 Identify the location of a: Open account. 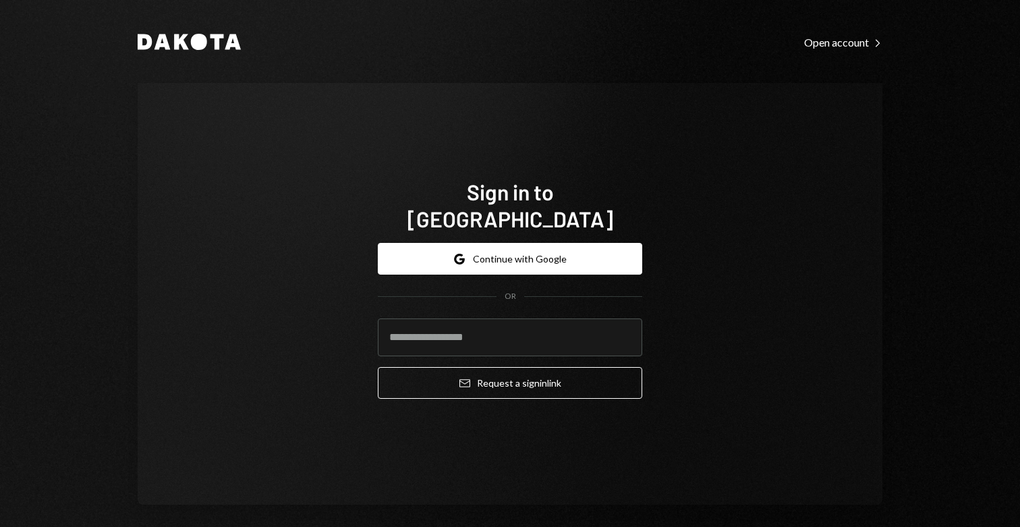
(843, 42).